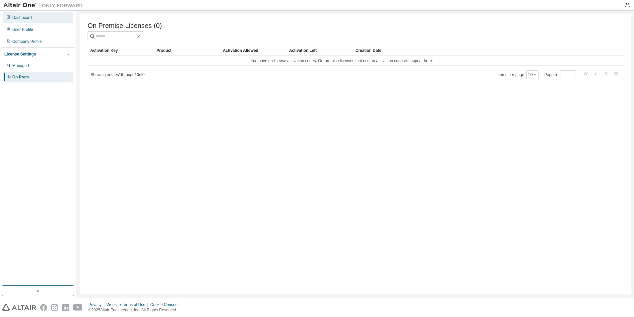 The height and width of the screenshot is (317, 634). Describe the element at coordinates (19, 307) in the screenshot. I see `img: altair_logo.svg` at that location.